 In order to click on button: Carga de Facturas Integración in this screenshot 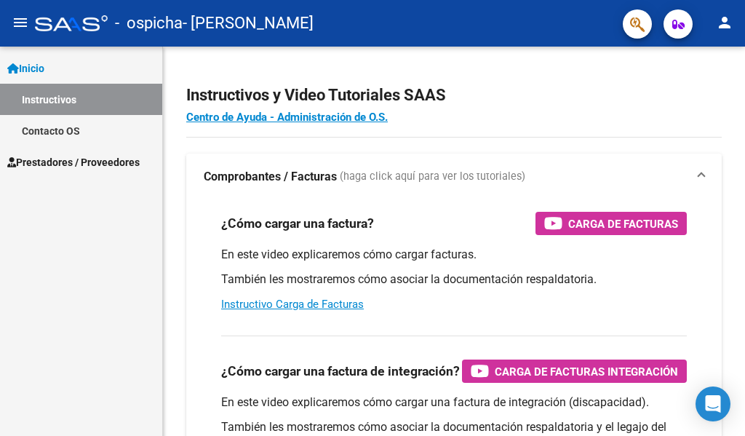, I will do `click(574, 371)`.